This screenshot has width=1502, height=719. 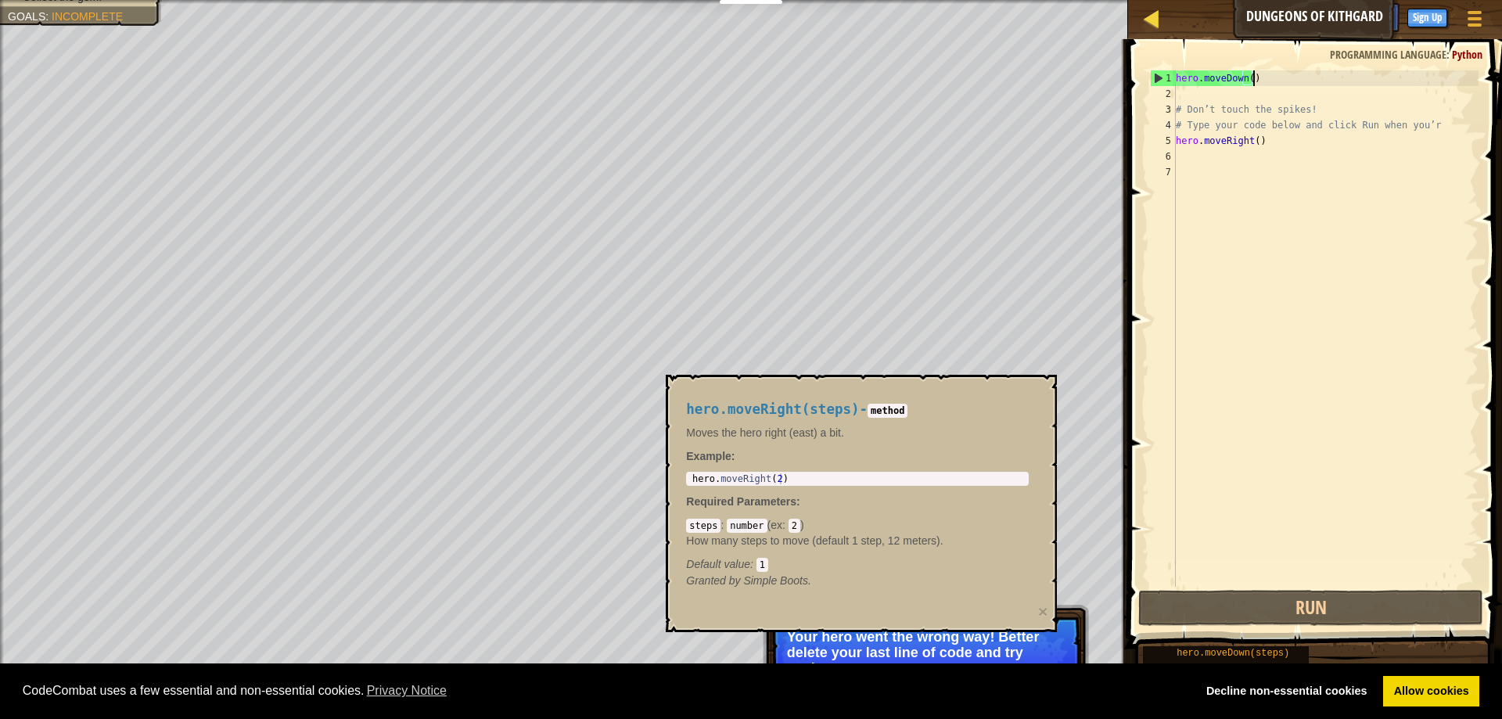 What do you see at coordinates (1337, 17) in the screenshot?
I see `button: Ask AI` at bounding box center [1337, 17].